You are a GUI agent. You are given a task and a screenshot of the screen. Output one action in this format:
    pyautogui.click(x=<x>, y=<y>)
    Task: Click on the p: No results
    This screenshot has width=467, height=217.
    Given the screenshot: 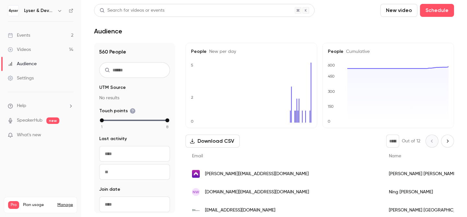 What is the action you would take?
    pyautogui.click(x=134, y=98)
    